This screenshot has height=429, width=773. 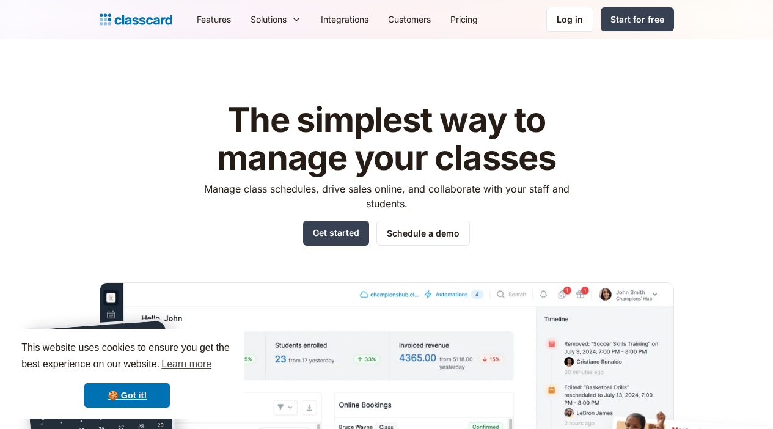 What do you see at coordinates (127, 374) in the screenshot?
I see `div: cookieconsent` at bounding box center [127, 374].